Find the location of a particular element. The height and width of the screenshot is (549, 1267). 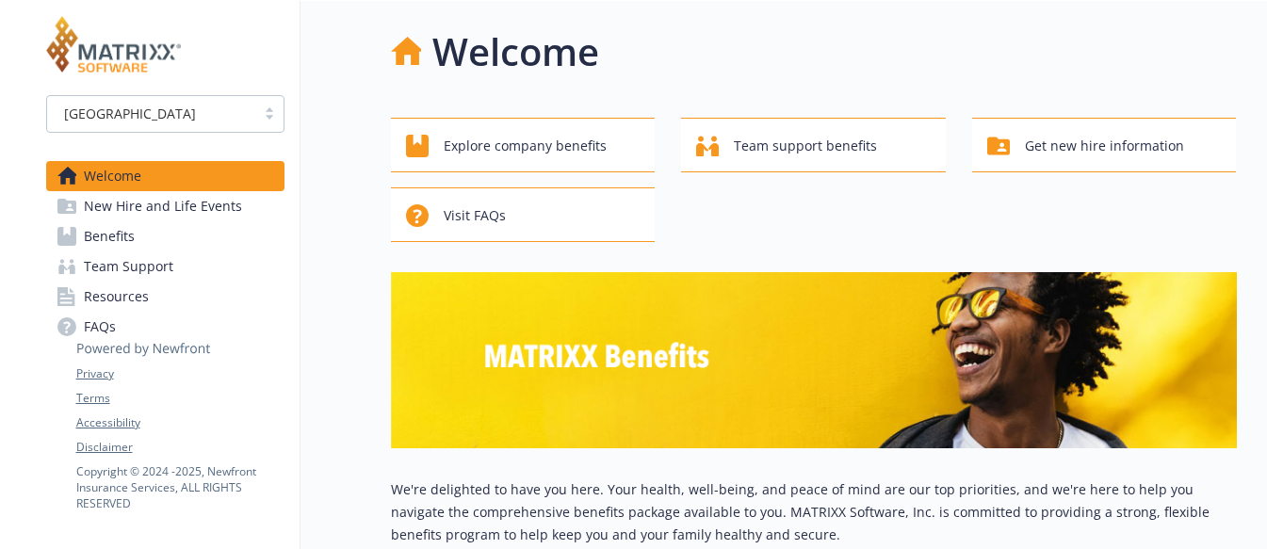

span: Visit FAQs is located at coordinates (475, 216).